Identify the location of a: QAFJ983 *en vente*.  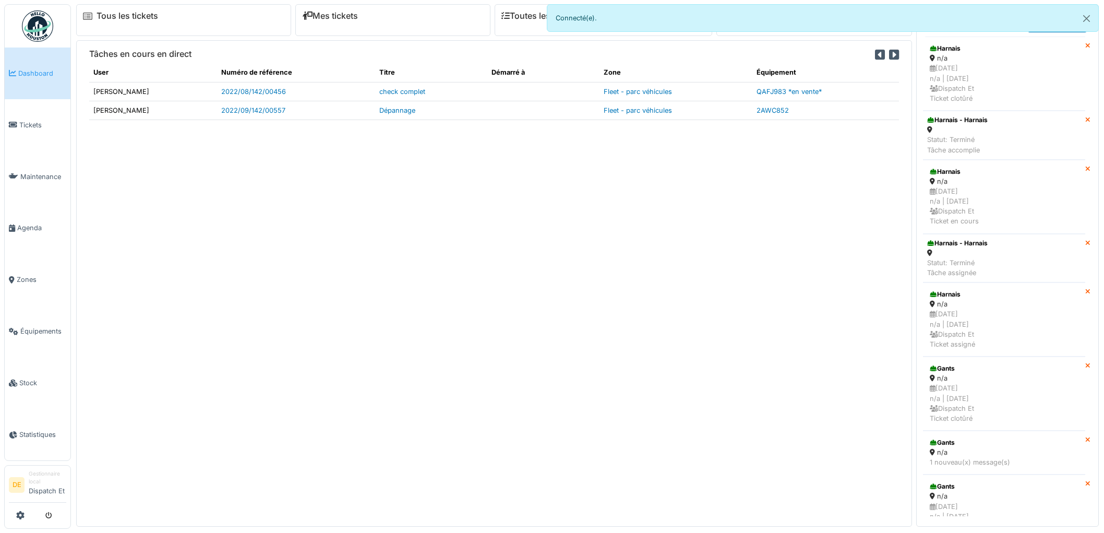
(789, 91).